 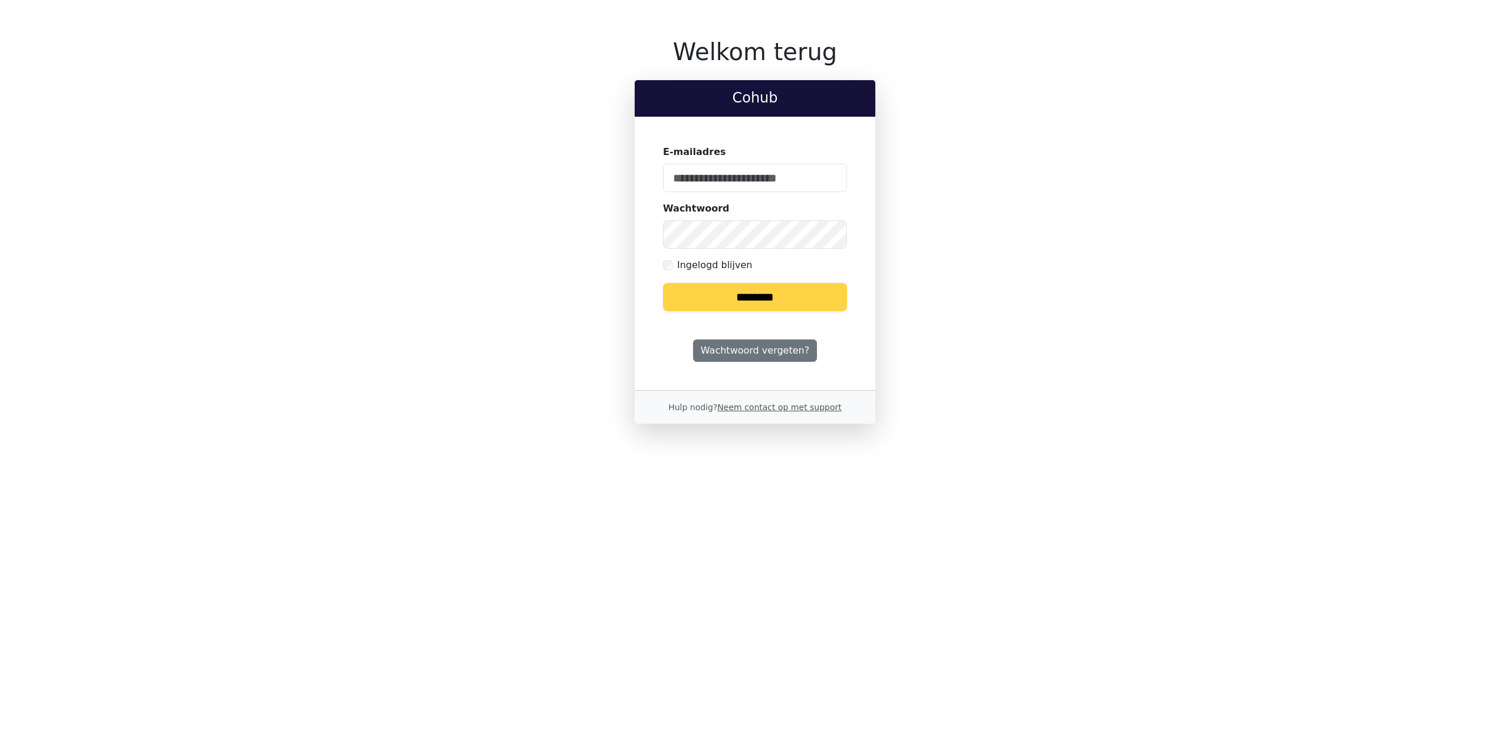 What do you see at coordinates (755, 52) in the screenshot?
I see `h1: Welkom terug` at bounding box center [755, 52].